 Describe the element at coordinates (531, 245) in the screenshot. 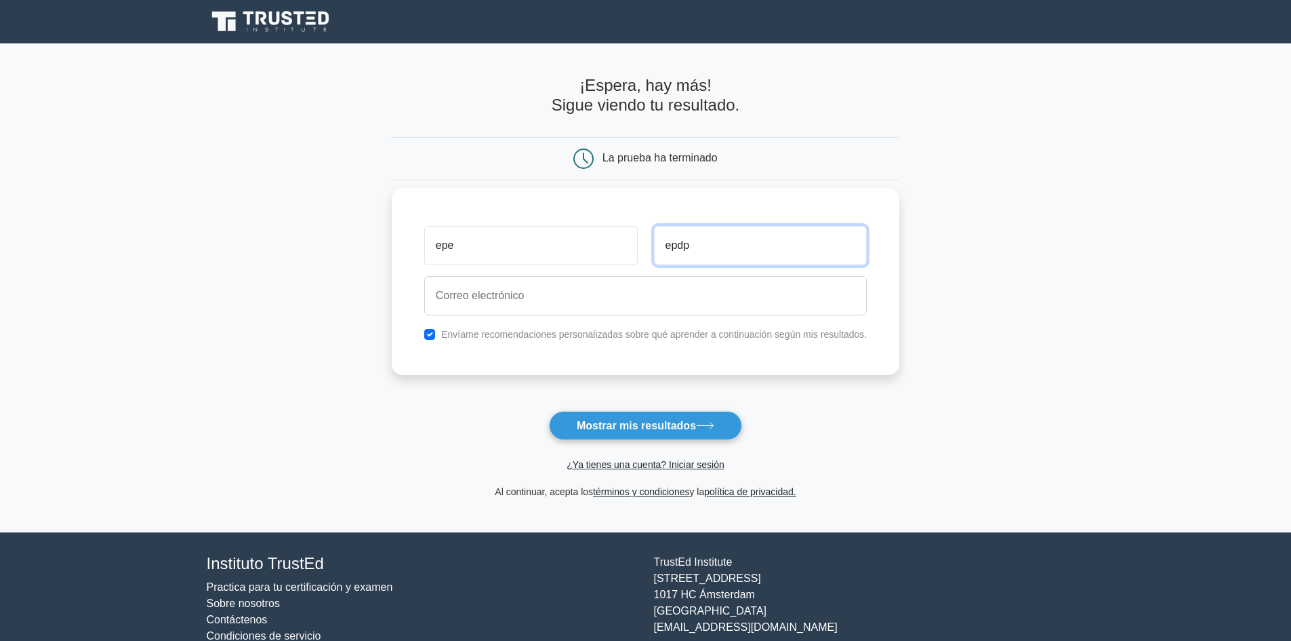

I see `input: Nombre de pila` at that location.